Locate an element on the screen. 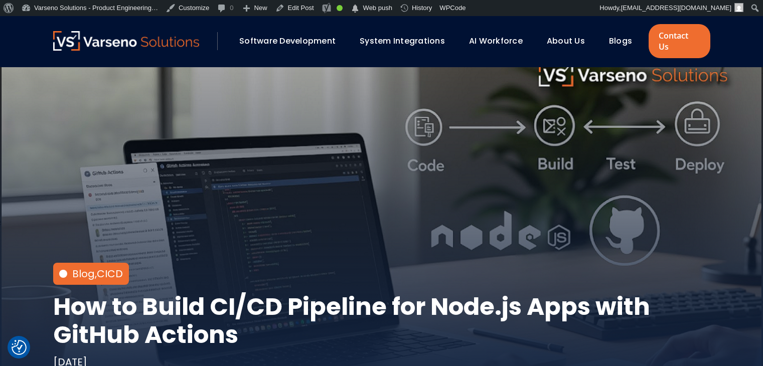 This screenshot has height=366, width=763. a: Software Development is located at coordinates (287, 41).